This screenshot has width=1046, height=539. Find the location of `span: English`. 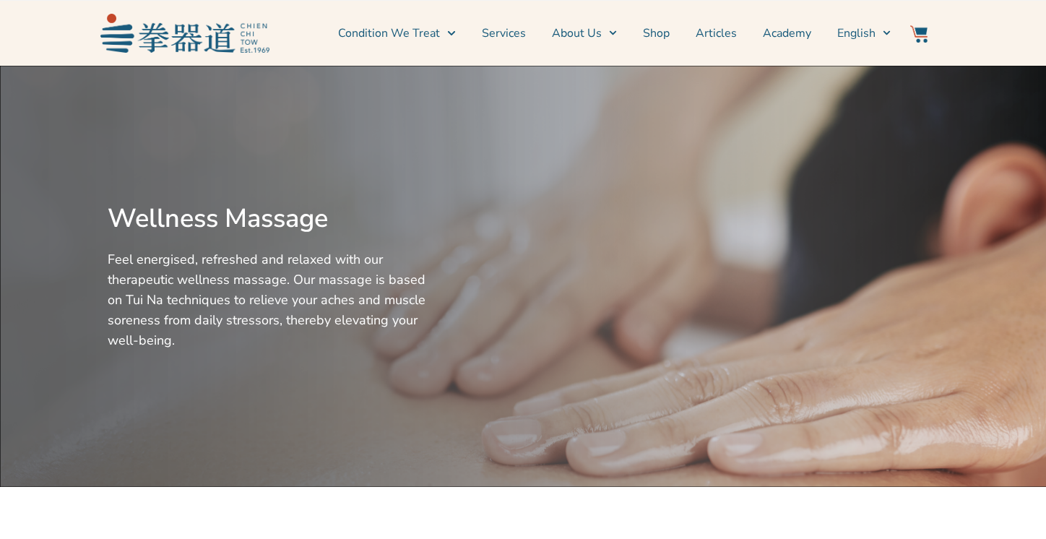

span: English is located at coordinates (856, 33).